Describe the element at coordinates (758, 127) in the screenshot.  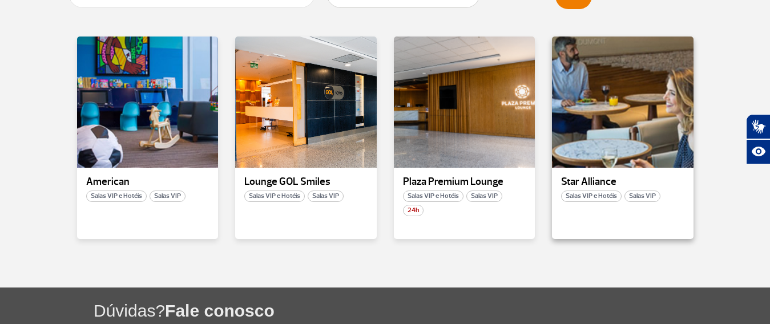
I see `button: Abrir tradutor de língua de sinais.` at that location.